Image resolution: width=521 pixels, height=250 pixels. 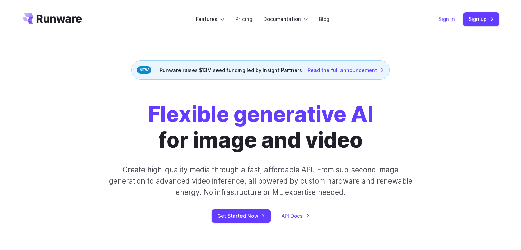 What do you see at coordinates (261, 127) in the screenshot?
I see `h1: for image and video` at bounding box center [261, 127].